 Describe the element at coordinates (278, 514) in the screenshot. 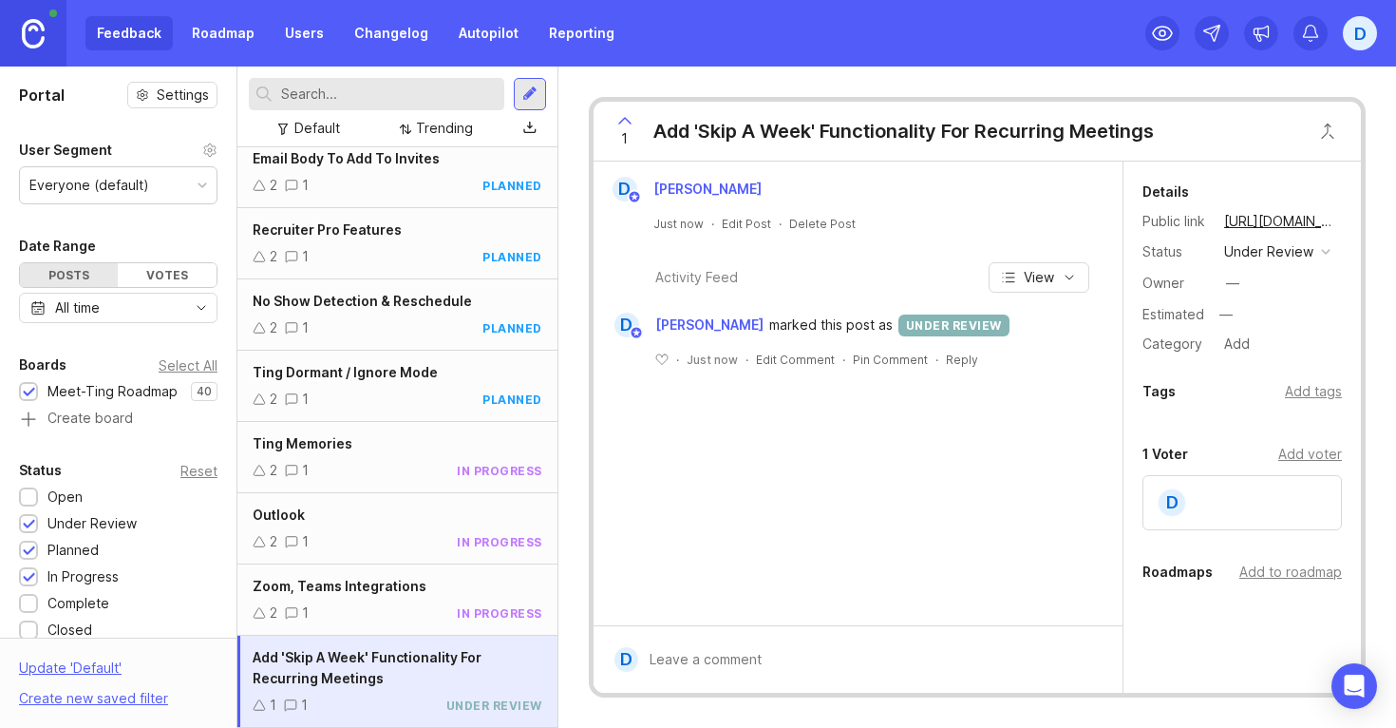

I see `span: Outlook` at that location.